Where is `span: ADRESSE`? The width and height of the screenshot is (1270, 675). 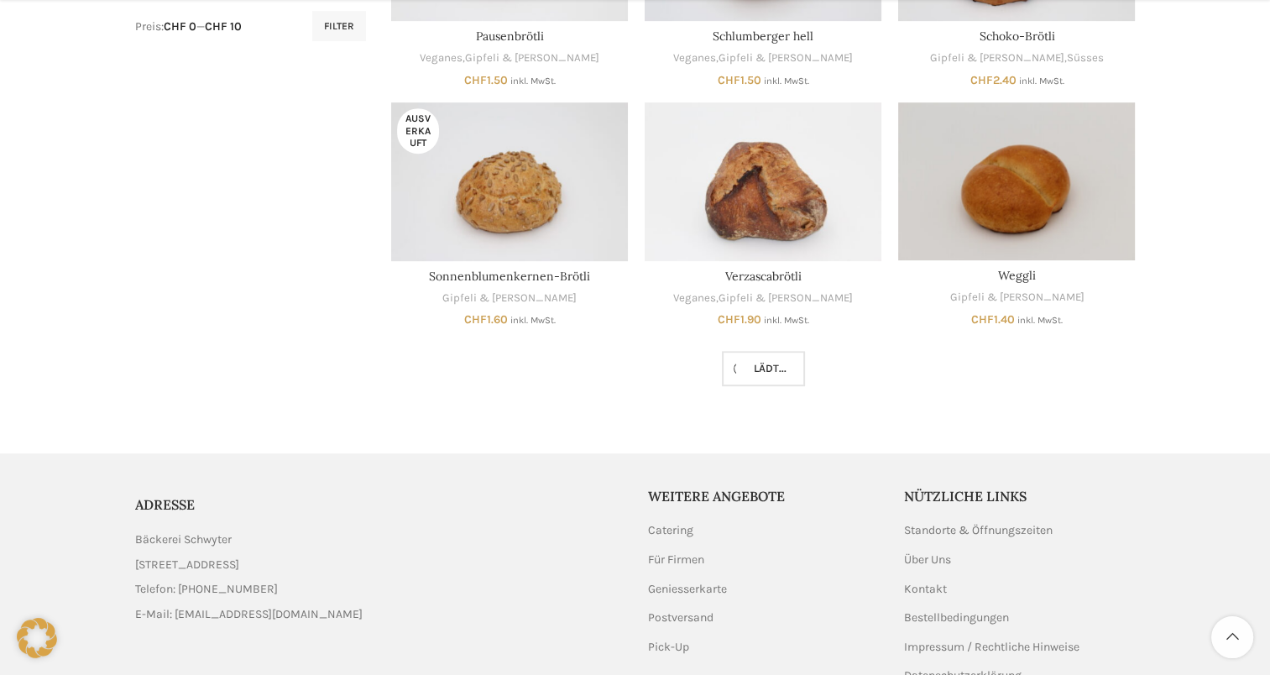 span: ADRESSE is located at coordinates (165, 505).